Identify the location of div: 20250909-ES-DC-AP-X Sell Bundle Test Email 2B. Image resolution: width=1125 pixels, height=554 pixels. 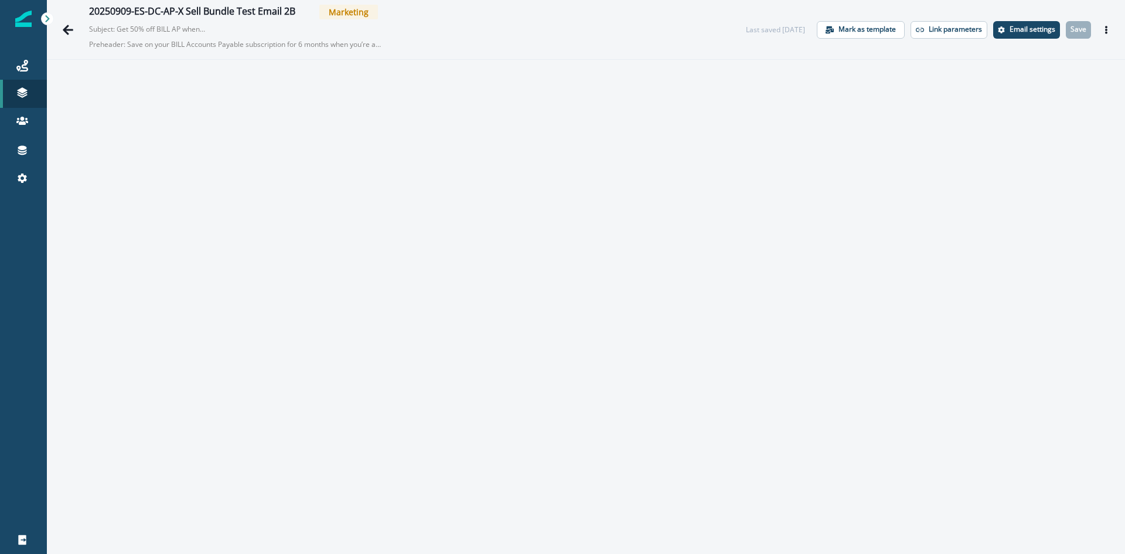
(192, 12).